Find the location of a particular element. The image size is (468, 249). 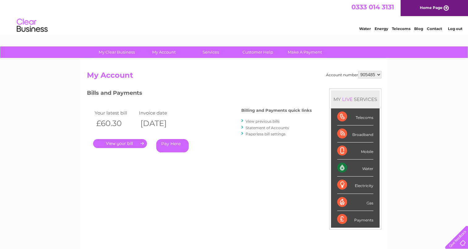

a: Pay Here is located at coordinates (172, 145).